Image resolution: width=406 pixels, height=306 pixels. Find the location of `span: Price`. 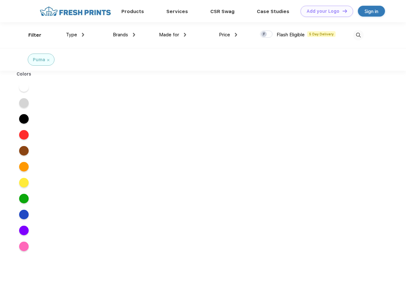

span: Price is located at coordinates (224, 35).